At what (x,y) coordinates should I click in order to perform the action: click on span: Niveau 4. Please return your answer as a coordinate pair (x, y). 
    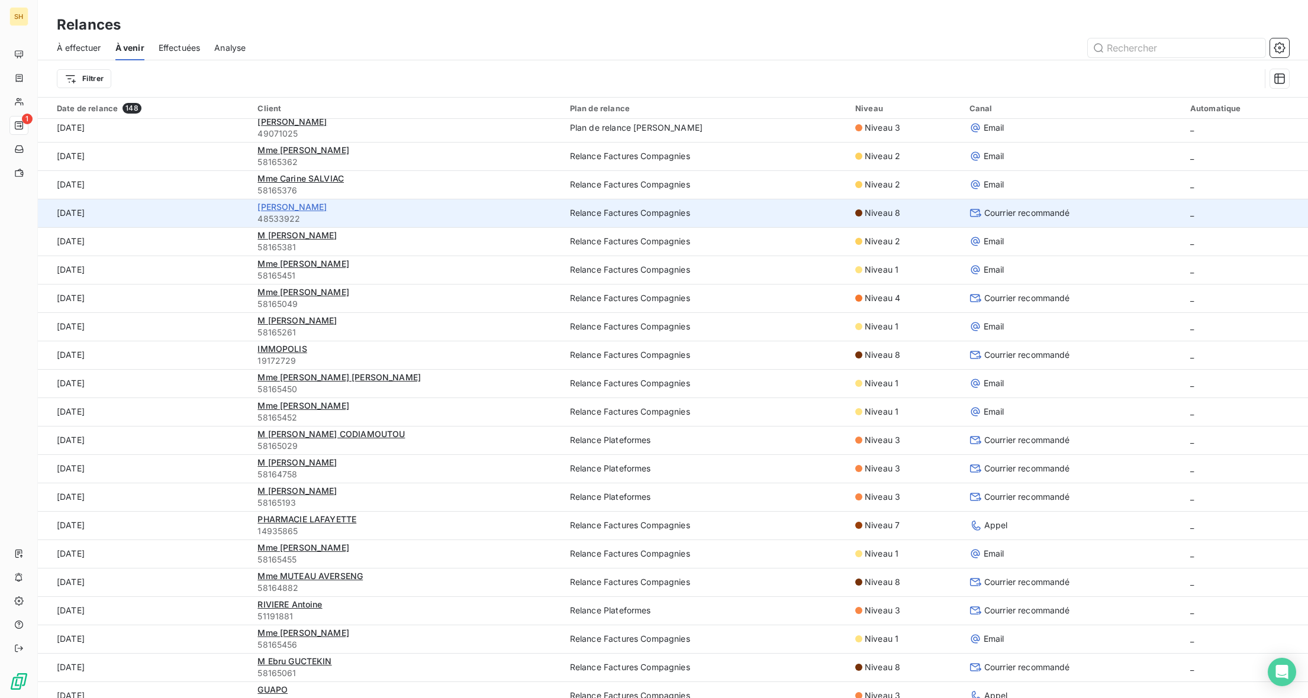
    Looking at the image, I should click on (883, 298).